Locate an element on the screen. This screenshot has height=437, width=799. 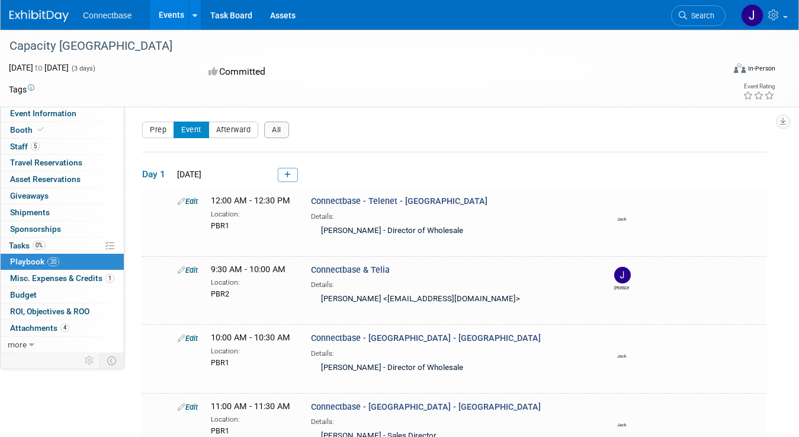
a: Staff5 is located at coordinates (62, 146).